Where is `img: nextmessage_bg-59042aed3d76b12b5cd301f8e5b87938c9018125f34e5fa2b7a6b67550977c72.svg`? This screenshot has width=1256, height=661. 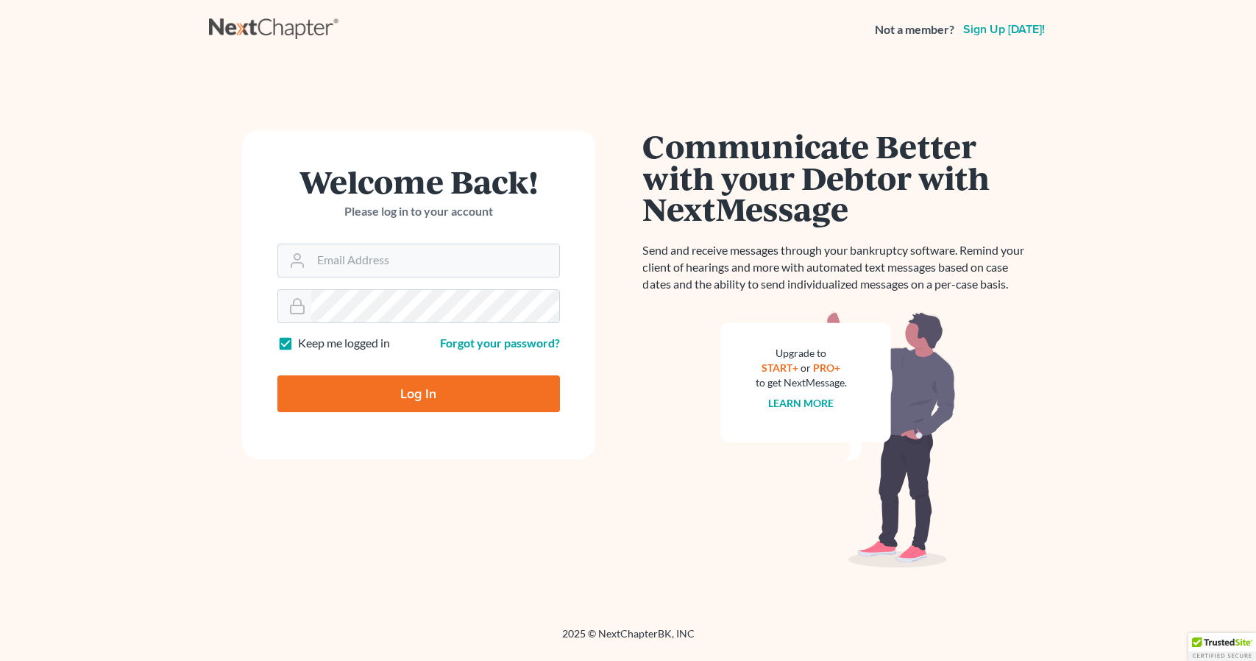
img: nextmessage_bg-59042aed3d76b12b5cd301f8e5b87938c9018125f34e5fa2b7a6b67550977c72.svg is located at coordinates (838, 439).